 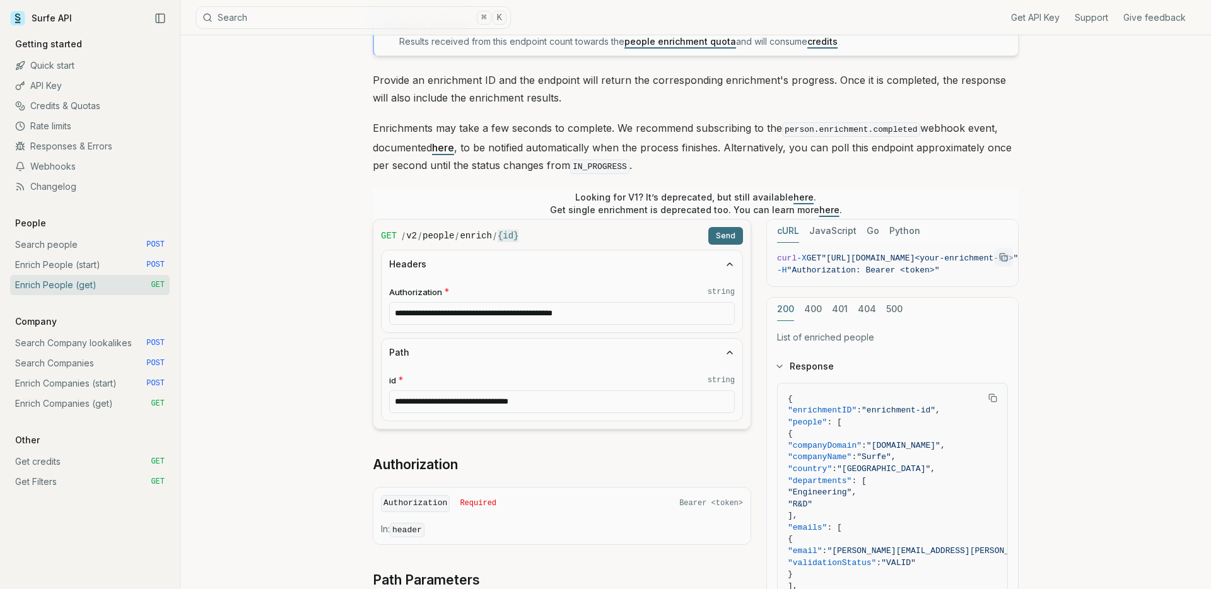 I want to click on span: "departments", so click(x=819, y=481).